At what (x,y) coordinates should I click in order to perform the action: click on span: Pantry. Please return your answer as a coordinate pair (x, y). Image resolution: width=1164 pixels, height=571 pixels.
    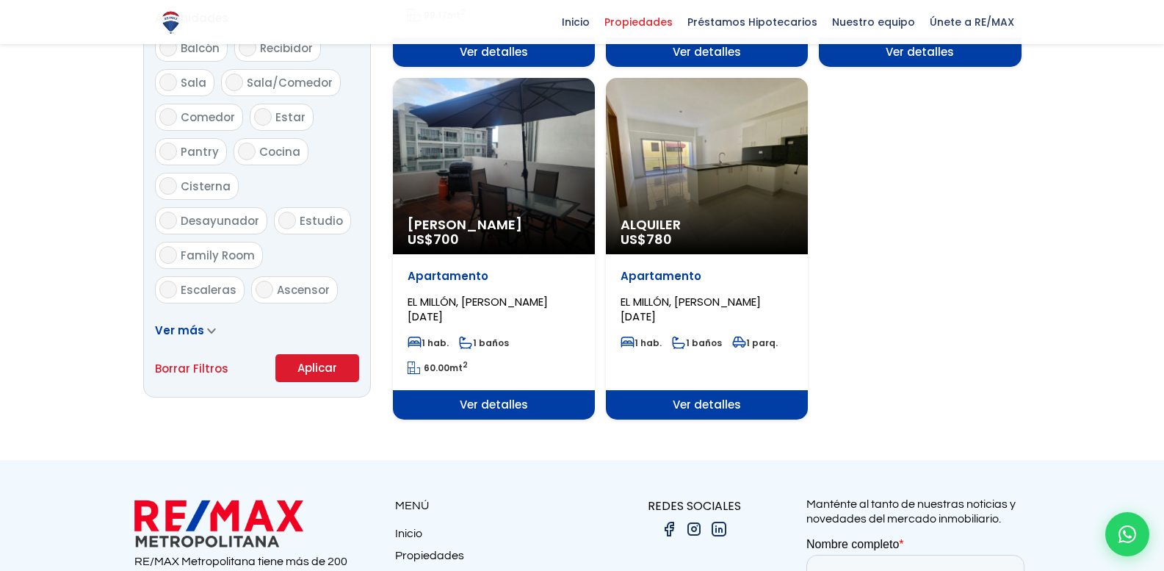
    Looking at the image, I should click on (200, 151).